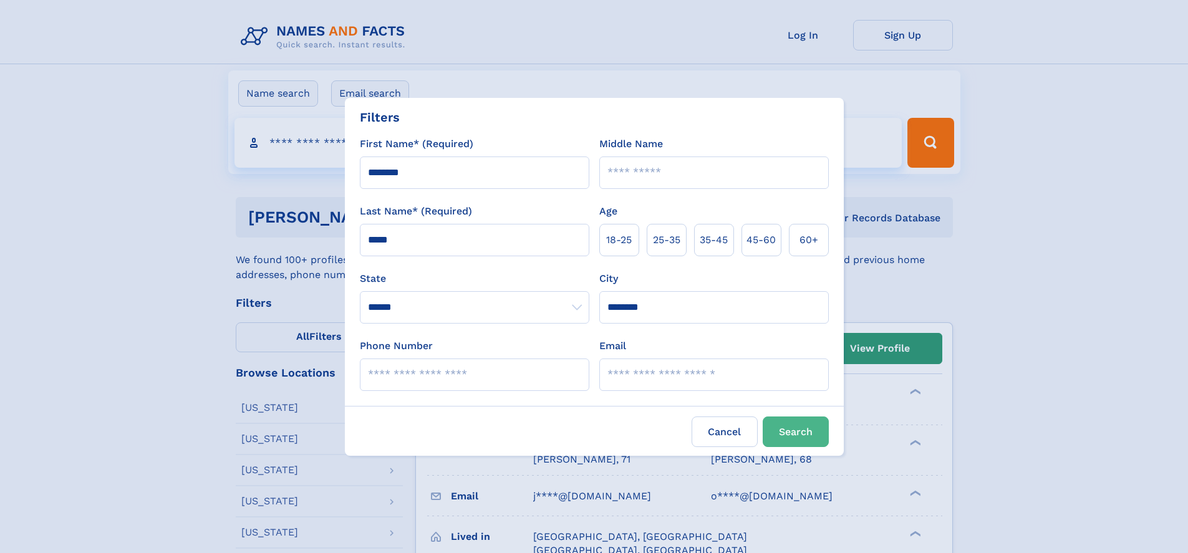 This screenshot has height=553, width=1188. I want to click on span: 18‑25, so click(619, 240).